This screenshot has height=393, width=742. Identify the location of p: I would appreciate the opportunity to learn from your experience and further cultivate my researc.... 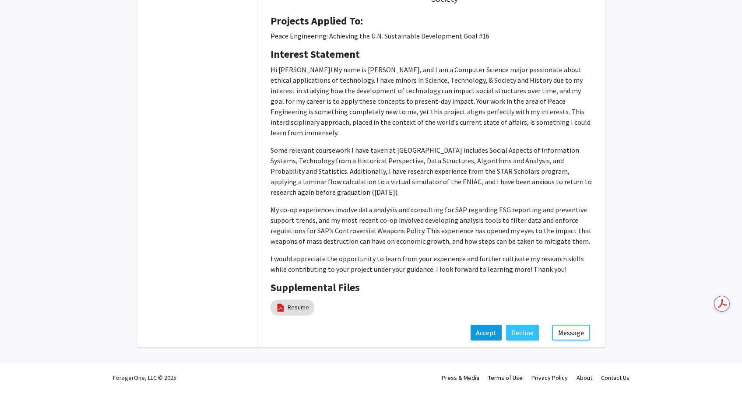
(431, 264).